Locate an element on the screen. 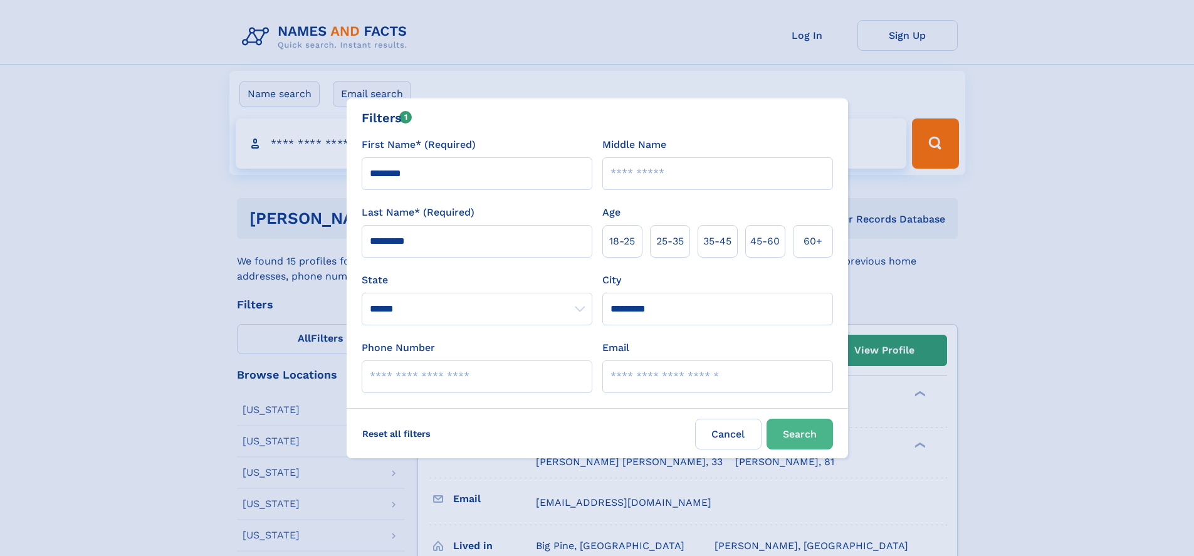 The image size is (1194, 556). label: Email is located at coordinates (616, 348).